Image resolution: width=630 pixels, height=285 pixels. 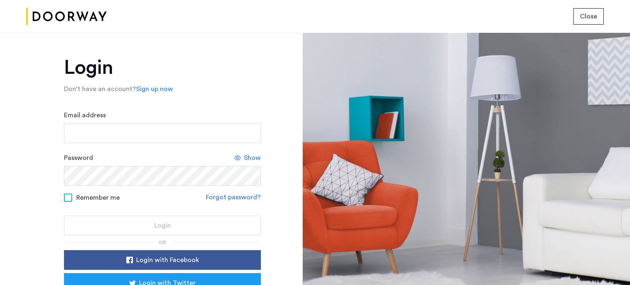 I want to click on label: Email address, so click(x=85, y=115).